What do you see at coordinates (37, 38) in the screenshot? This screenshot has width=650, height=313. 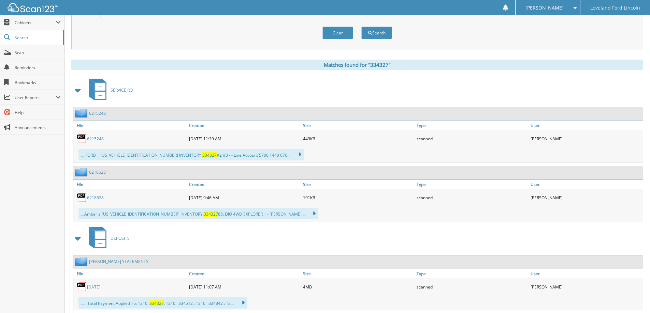 I see `span: Search` at bounding box center [37, 38].